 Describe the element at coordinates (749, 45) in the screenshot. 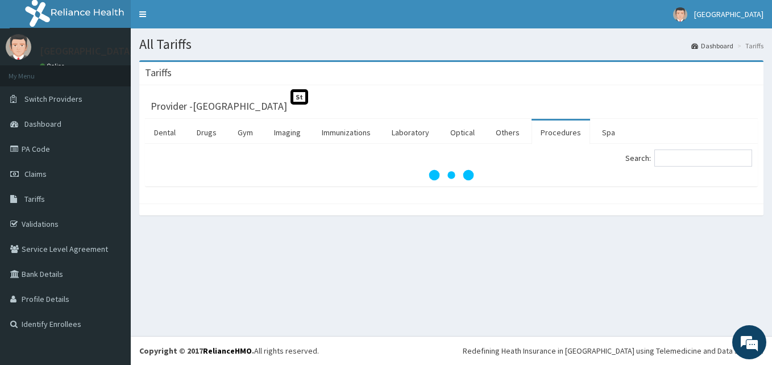

I see `li: Tariffs` at that location.